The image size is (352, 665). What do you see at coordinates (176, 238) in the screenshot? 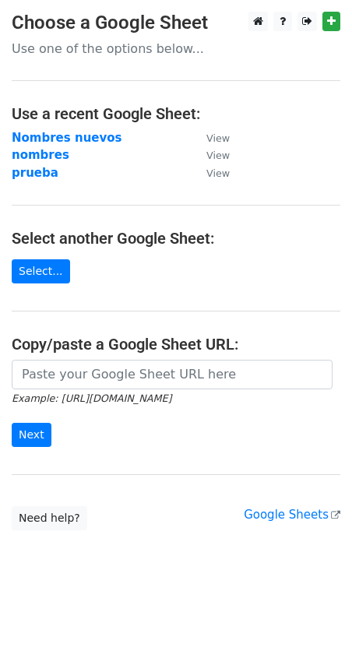
I see `h4: Select another Google Sheet:` at bounding box center [176, 238].